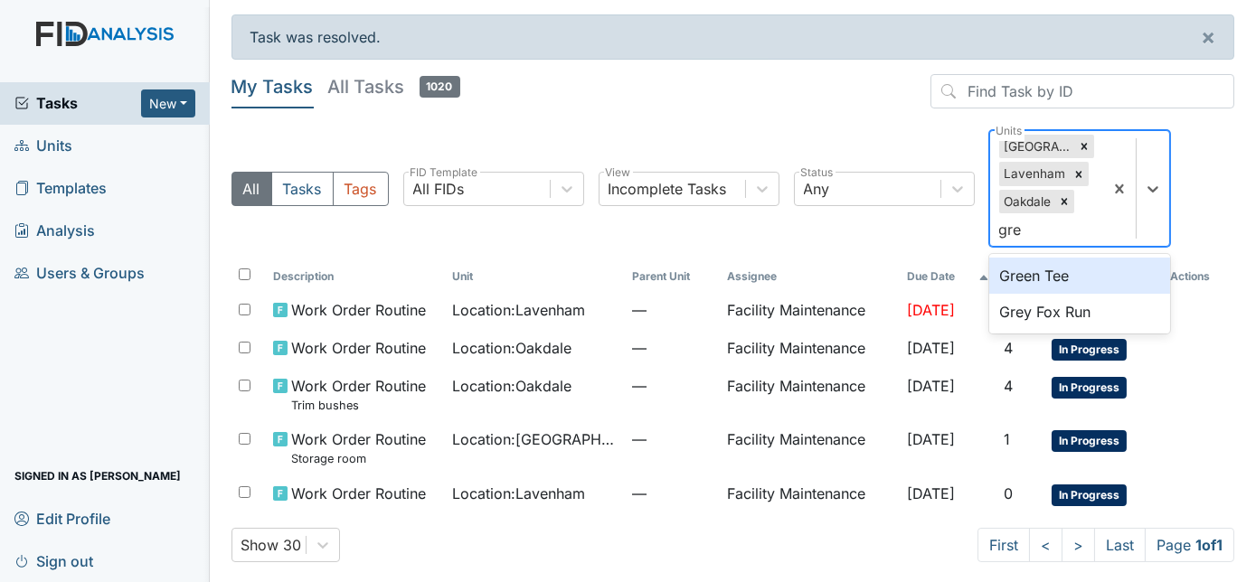 The image size is (1256, 582). What do you see at coordinates (43, 146) in the screenshot?
I see `span: Units` at bounding box center [43, 146].